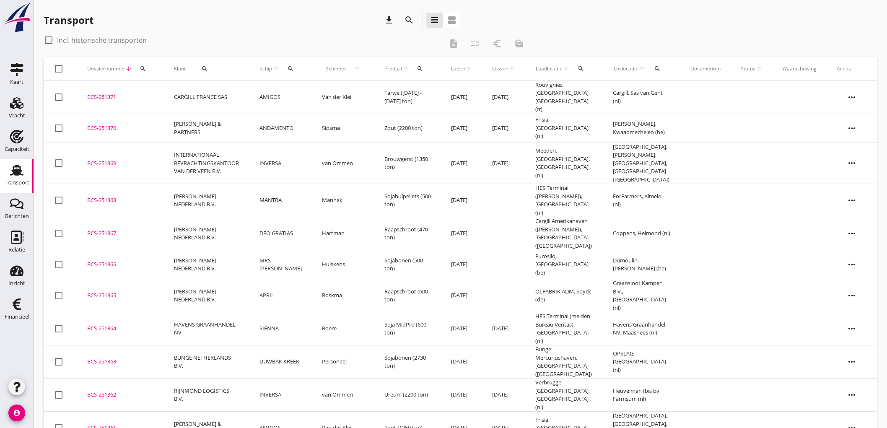 The width and height of the screenshot is (887, 428). What do you see at coordinates (408, 128) in the screenshot?
I see `td: Zout (2200 ton)` at bounding box center [408, 128].